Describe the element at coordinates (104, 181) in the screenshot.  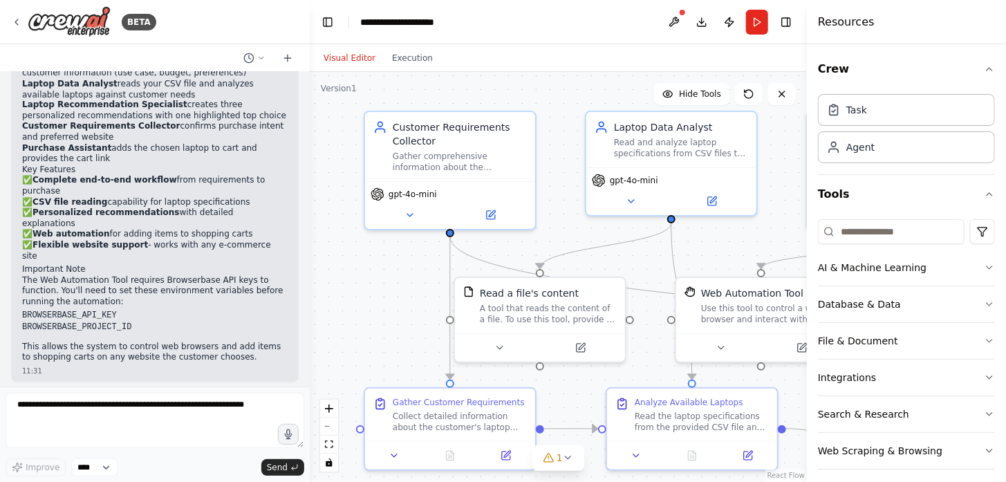
I see `strong: Complete end-to-end workflow` at that location.